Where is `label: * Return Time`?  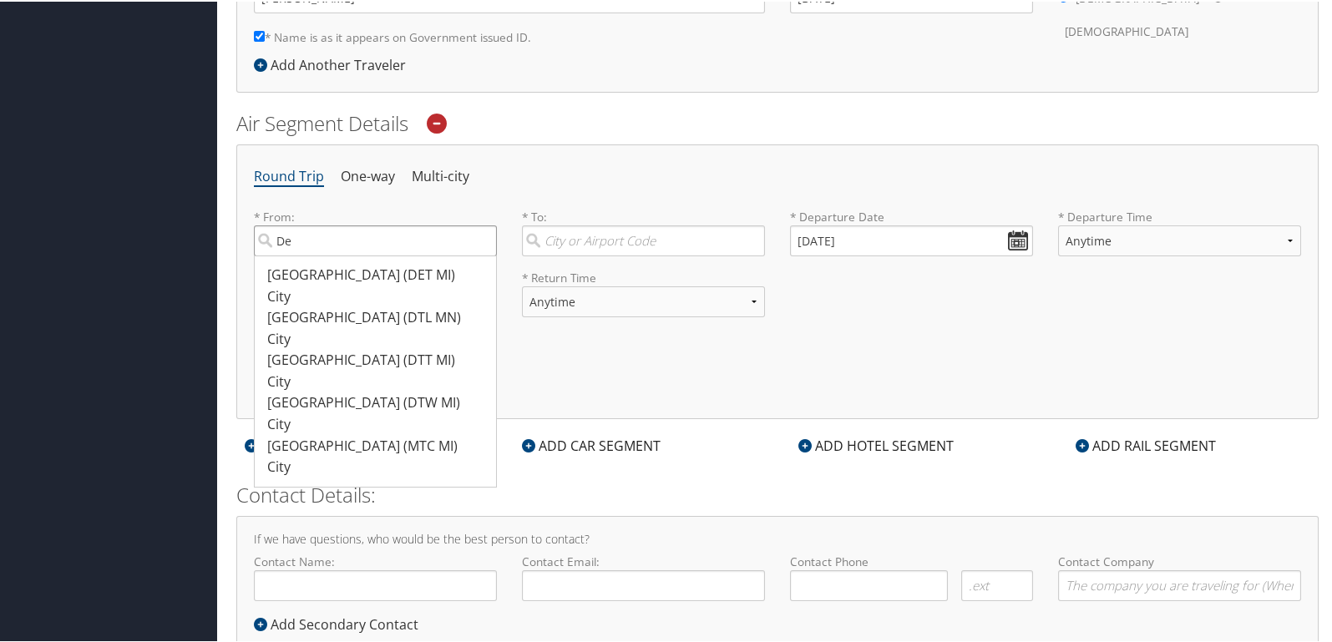 label: * Return Time is located at coordinates (643, 276).